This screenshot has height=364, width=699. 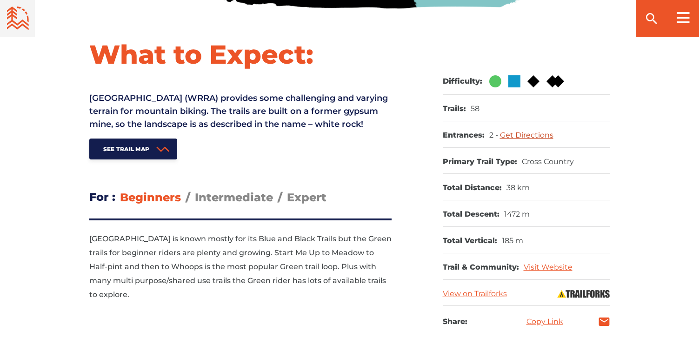 I want to click on ion-icon: search, so click(x=652, y=19).